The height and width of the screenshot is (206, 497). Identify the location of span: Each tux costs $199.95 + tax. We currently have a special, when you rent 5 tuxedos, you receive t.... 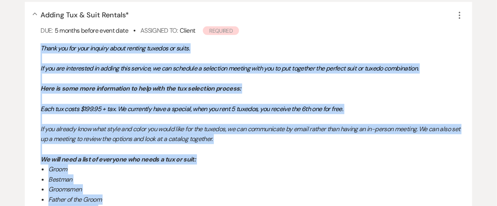
(192, 109).